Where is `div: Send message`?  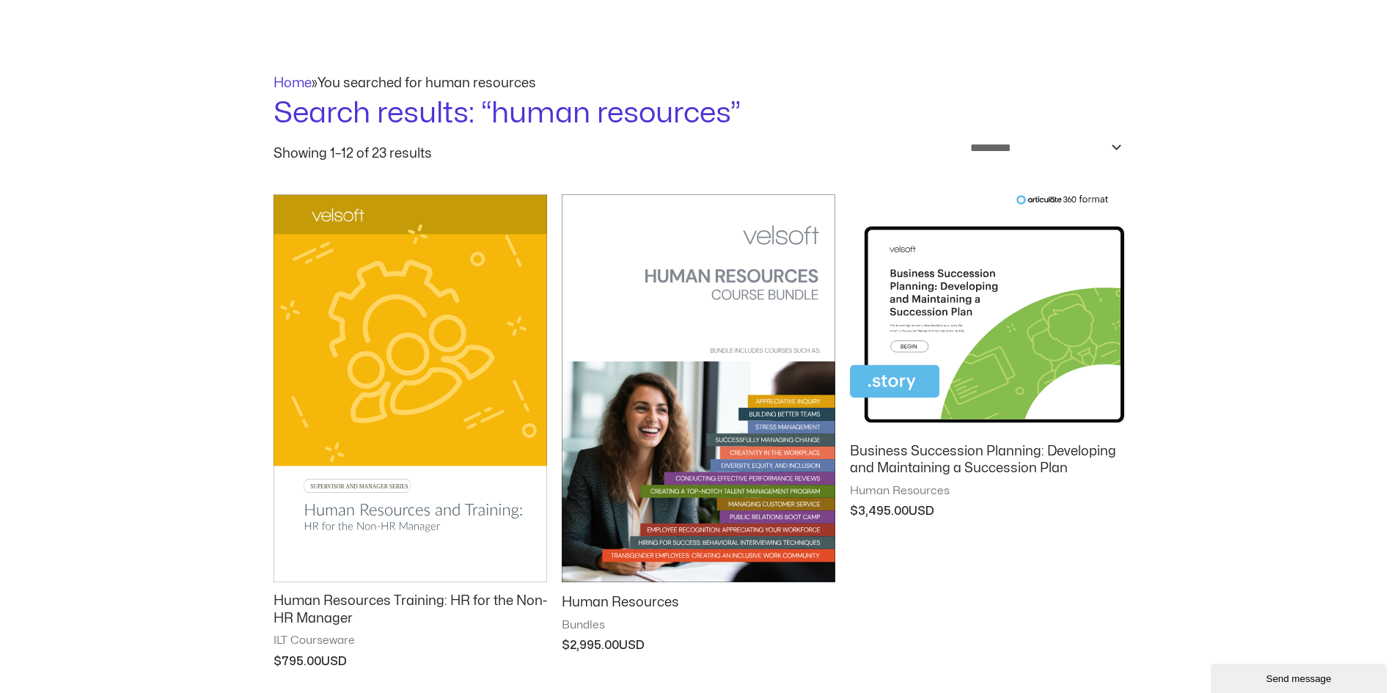
div: Send message is located at coordinates (88, 18).